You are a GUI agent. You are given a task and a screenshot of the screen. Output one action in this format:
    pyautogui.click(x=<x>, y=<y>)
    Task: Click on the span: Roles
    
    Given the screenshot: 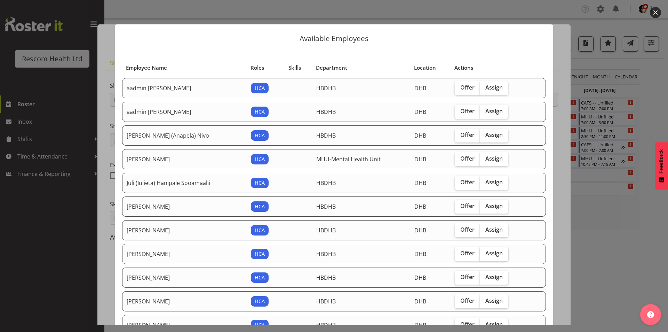 What is the action you would take?
    pyautogui.click(x=257, y=68)
    